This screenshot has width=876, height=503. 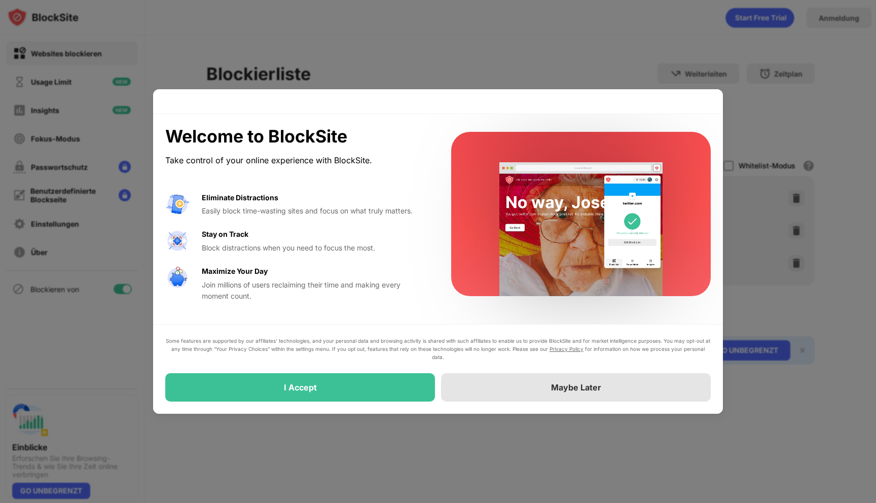 What do you see at coordinates (296, 136) in the screenshot?
I see `div: Welcome to BlockSite` at bounding box center [296, 136].